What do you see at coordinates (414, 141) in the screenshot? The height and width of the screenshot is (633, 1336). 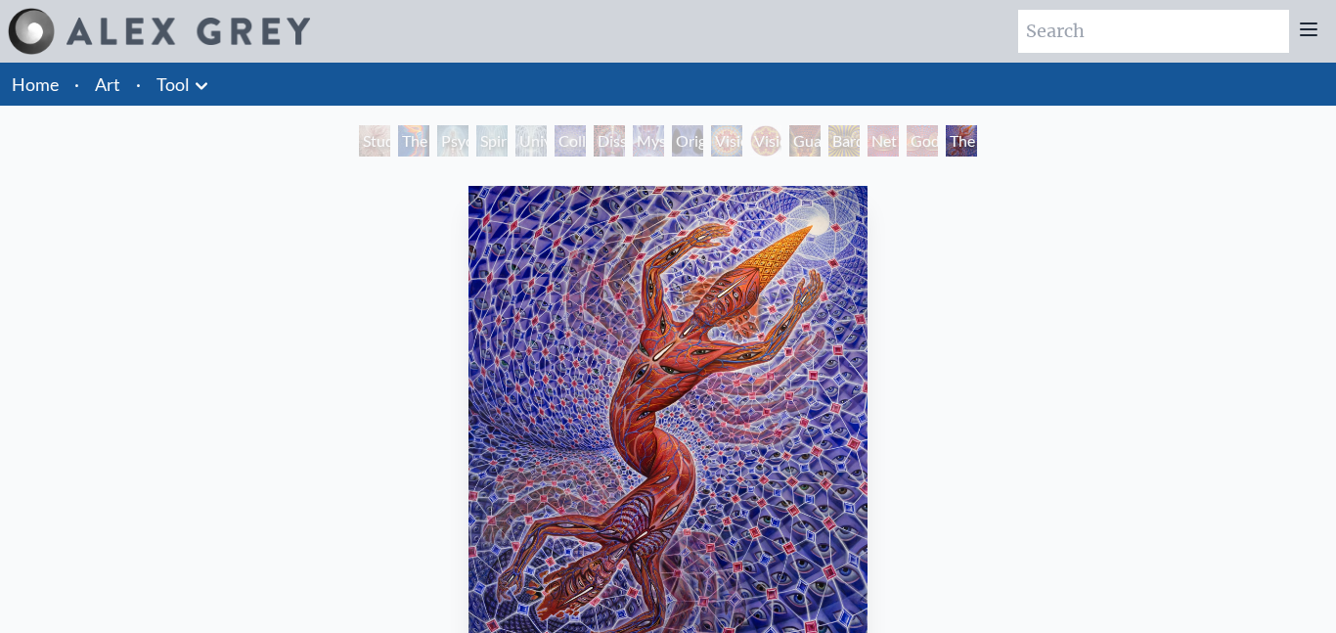 I see `div: The Torch` at bounding box center [414, 141].